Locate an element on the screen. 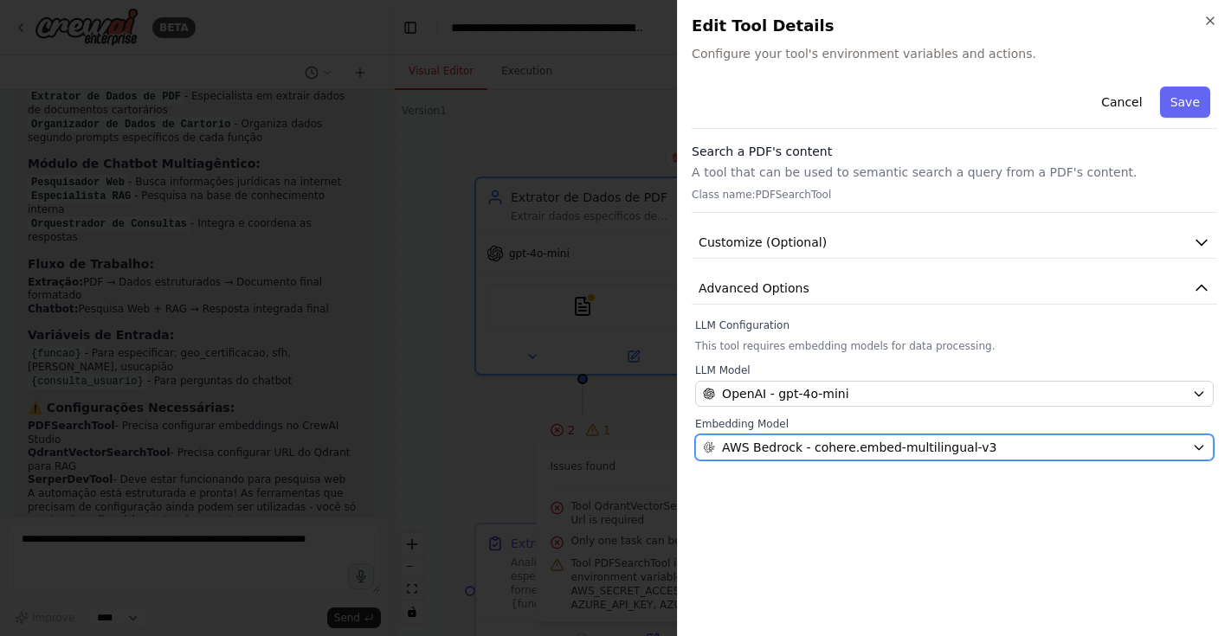 The width and height of the screenshot is (1231, 636). span: OpenAI - gpt-4o-mini is located at coordinates (785, 394).